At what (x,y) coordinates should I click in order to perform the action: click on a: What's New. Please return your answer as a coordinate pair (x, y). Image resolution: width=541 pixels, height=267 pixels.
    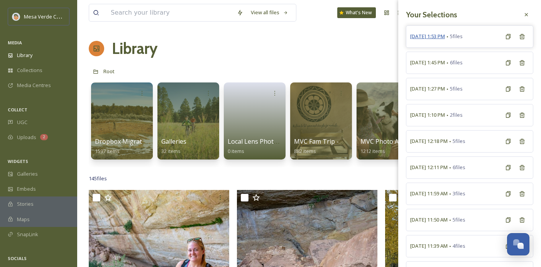
    Looking at the image, I should click on (356, 13).